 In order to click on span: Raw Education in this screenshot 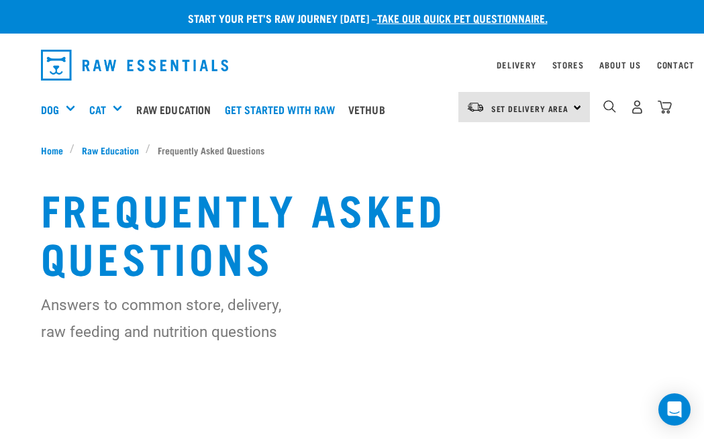, I will do `click(110, 150)`.